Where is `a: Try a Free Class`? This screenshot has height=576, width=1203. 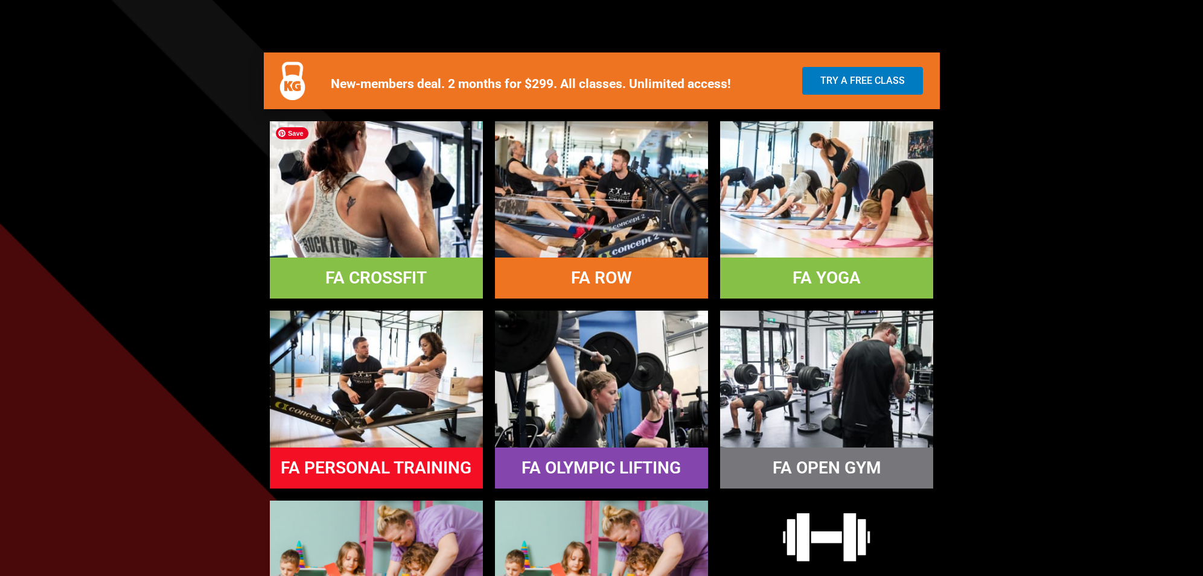
a: Try a Free Class is located at coordinates (862, 81).